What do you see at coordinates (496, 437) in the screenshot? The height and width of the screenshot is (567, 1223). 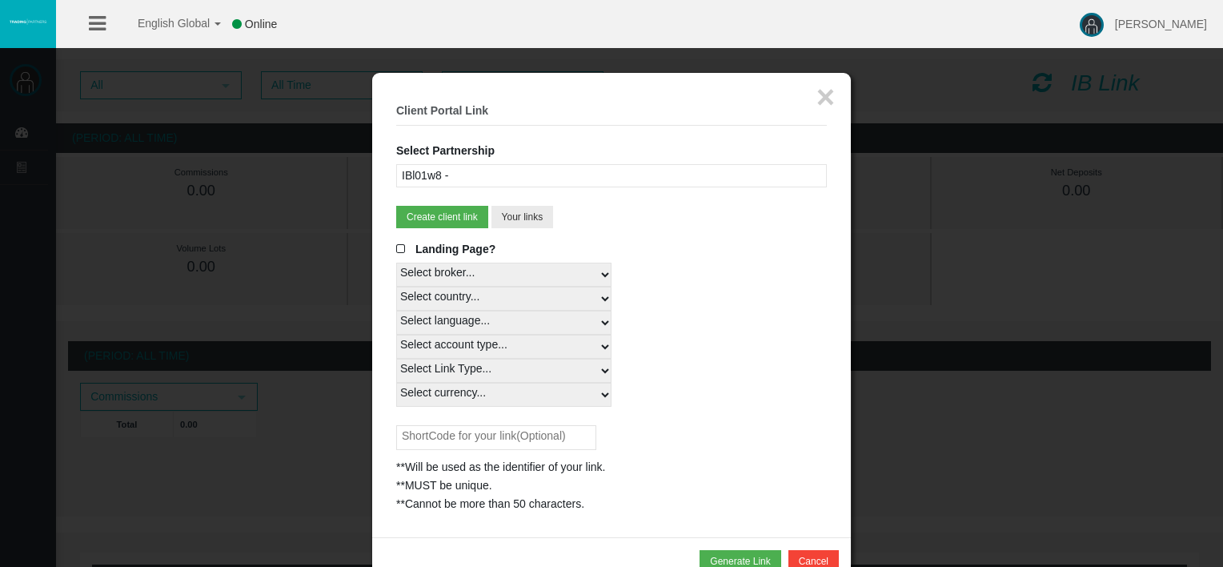 I see `input: ShortCode for your link(Optional)` at bounding box center [496, 437].